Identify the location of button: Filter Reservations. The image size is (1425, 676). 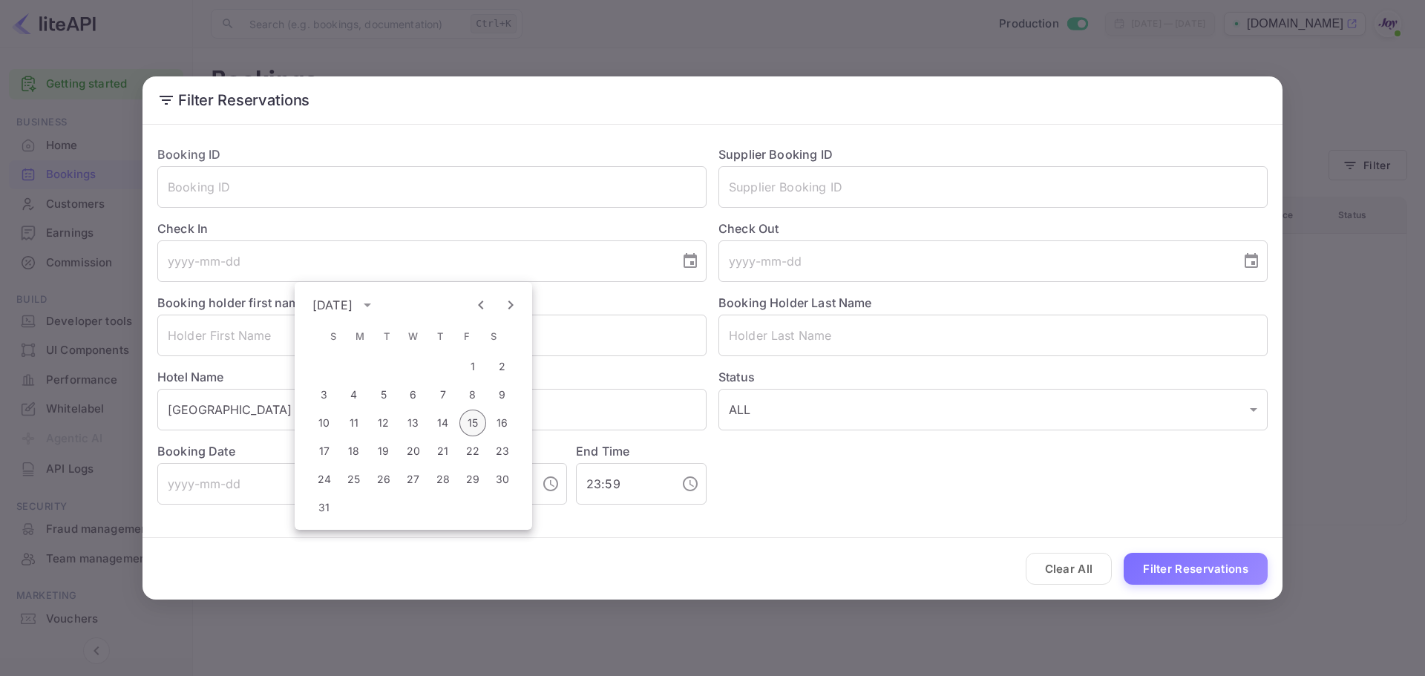
(1196, 568).